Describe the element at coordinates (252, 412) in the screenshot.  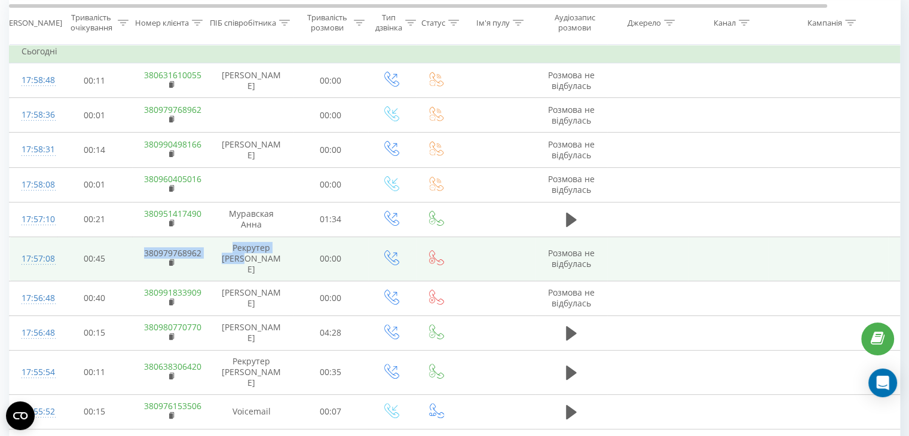
I see `td: Voicemail` at that location.